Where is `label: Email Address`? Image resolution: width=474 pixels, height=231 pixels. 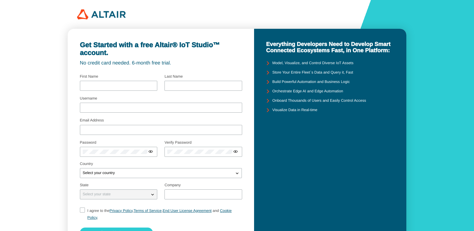 label: Email Address is located at coordinates (92, 120).